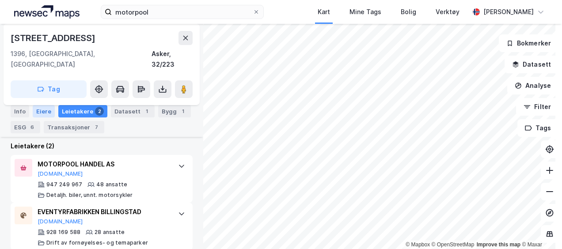 The width and height of the screenshot is (562, 249). Describe the element at coordinates (97, 243) in the screenshot. I see `div: Drift av fornøyelses- og temaparker` at that location.